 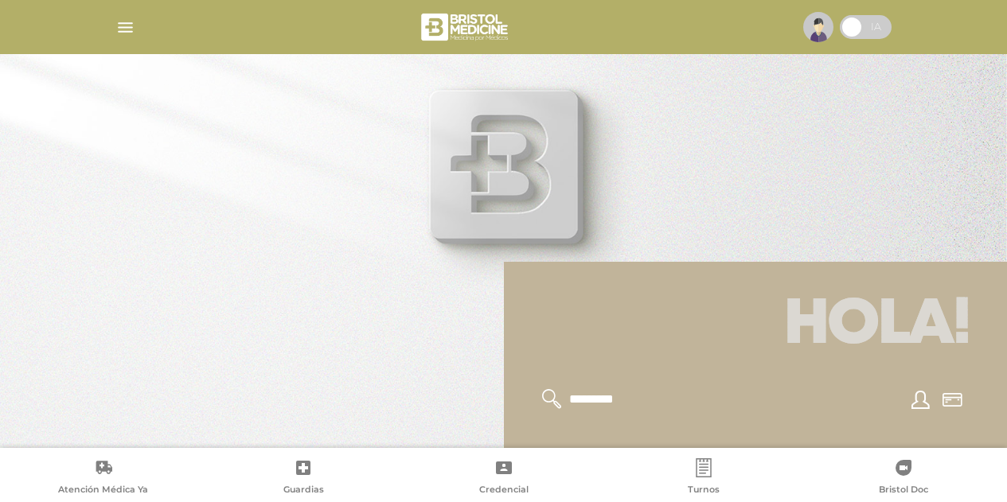 What do you see at coordinates (103, 479) in the screenshot?
I see `a: Atención Médica Ya` at bounding box center [103, 479].